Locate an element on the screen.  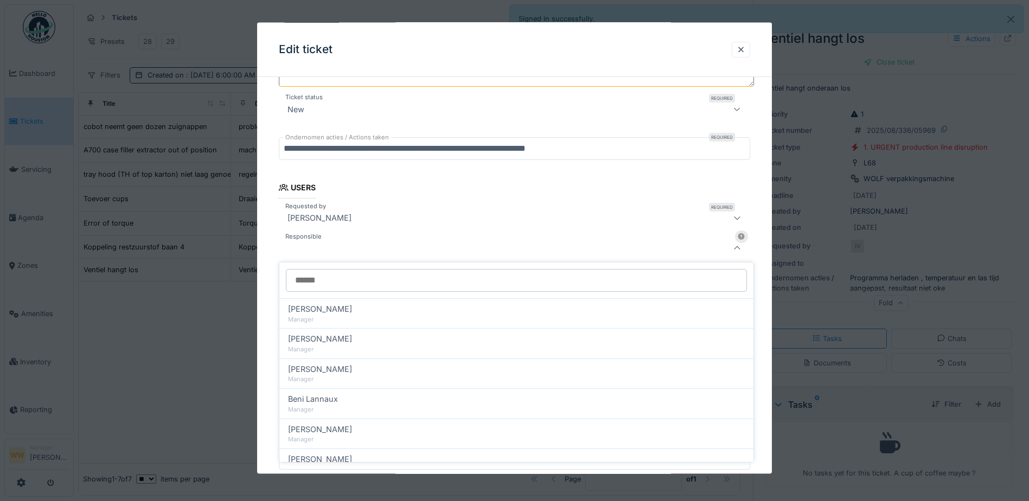
label: Ondernomen acties / Actions taken is located at coordinates (337, 137).